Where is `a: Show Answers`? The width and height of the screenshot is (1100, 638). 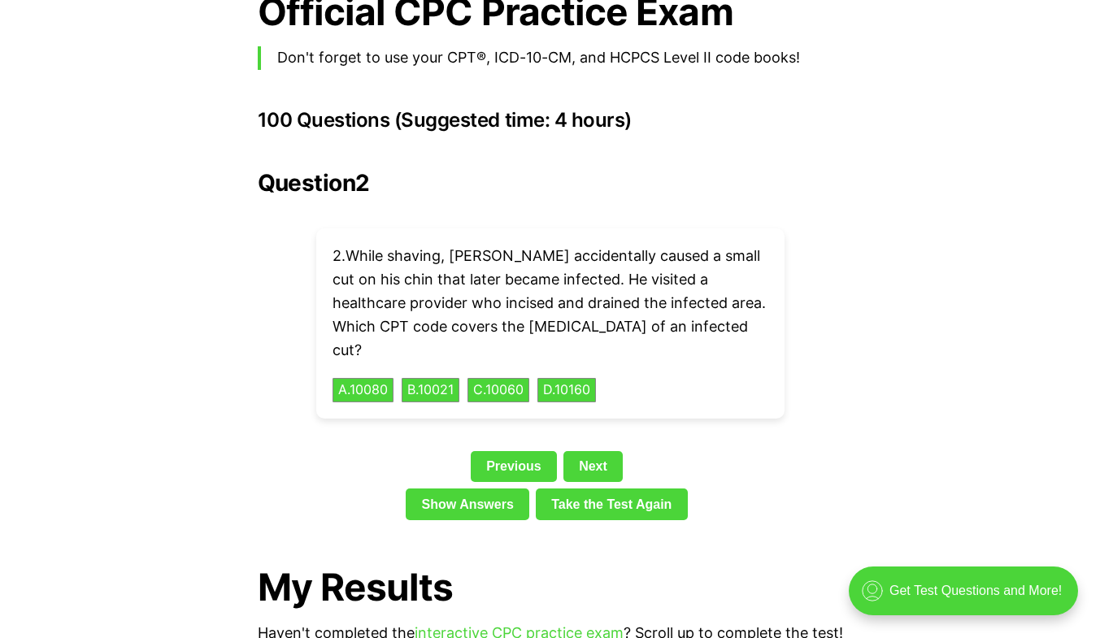
a: Show Answers is located at coordinates (467, 504).